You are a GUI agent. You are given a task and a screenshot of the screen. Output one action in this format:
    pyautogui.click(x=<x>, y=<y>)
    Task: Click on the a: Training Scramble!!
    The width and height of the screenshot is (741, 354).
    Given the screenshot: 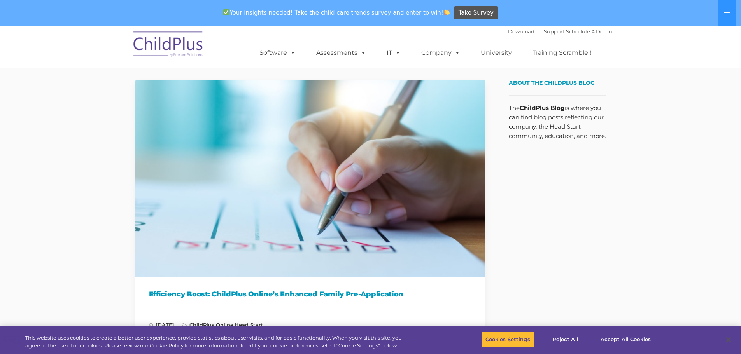 What is the action you would take?
    pyautogui.click(x=561, y=53)
    